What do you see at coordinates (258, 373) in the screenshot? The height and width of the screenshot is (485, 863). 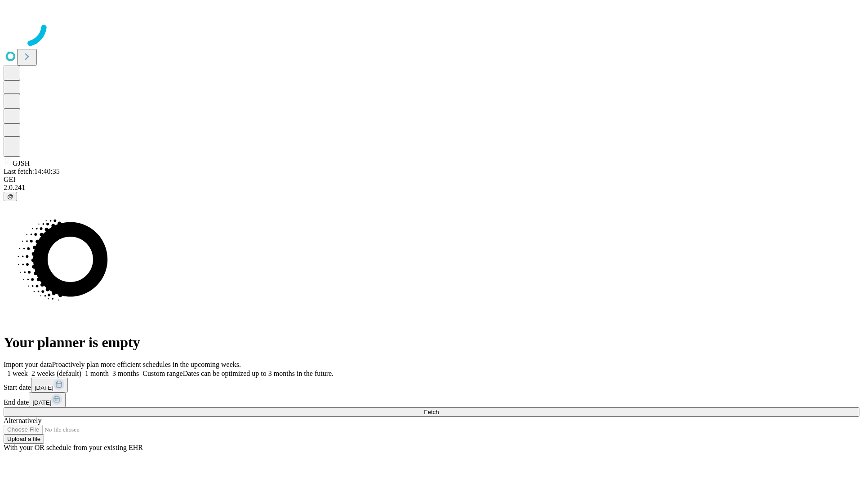 I see `span: Dates can be optimized up to 3 months in the future.` at bounding box center [258, 373].